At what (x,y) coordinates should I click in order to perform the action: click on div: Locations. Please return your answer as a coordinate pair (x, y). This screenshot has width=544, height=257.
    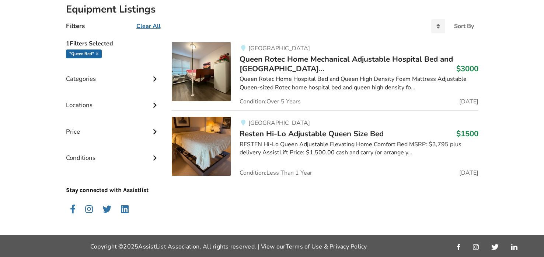
    Looking at the image, I should click on (113, 99).